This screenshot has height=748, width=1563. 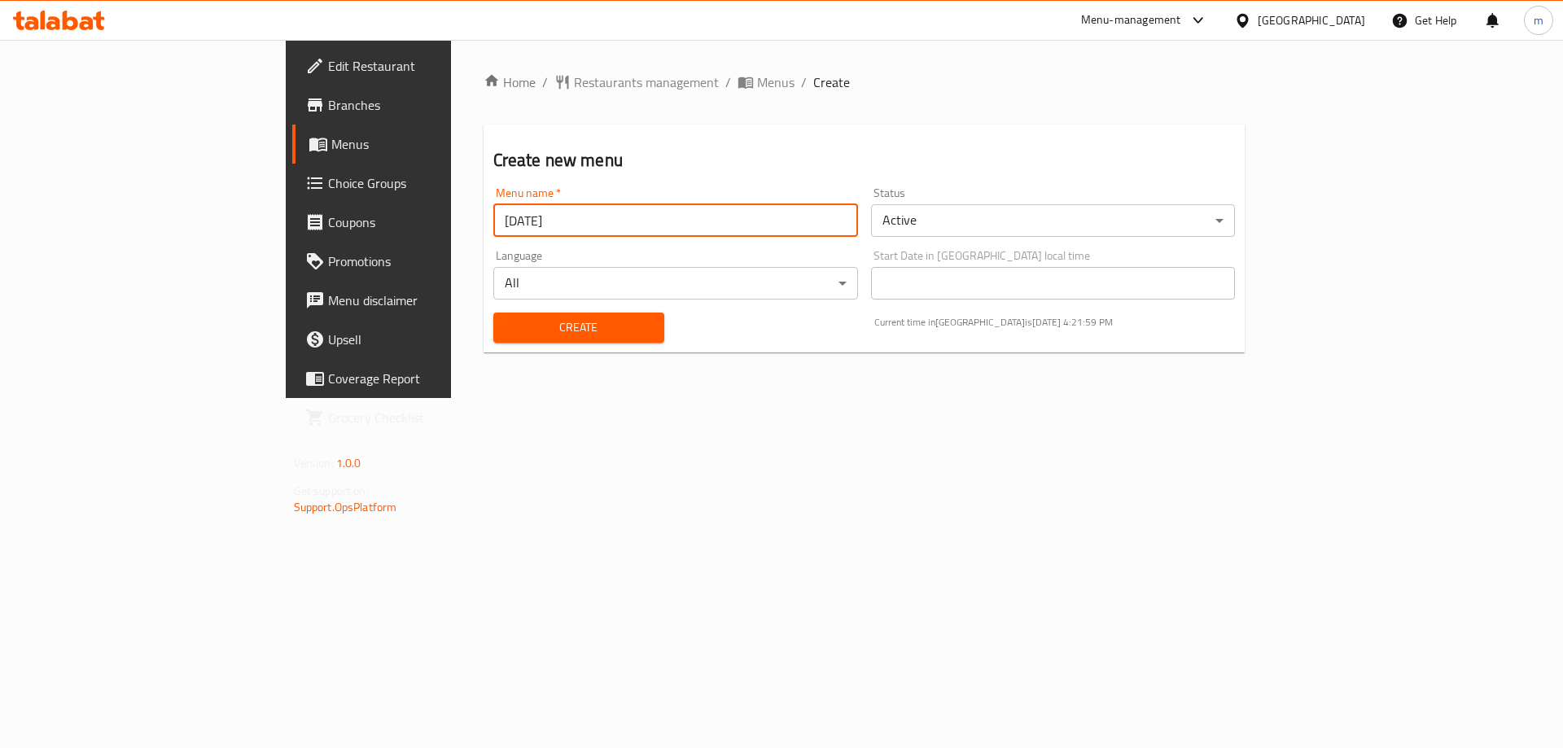 I want to click on a: Promotions, so click(x=419, y=261).